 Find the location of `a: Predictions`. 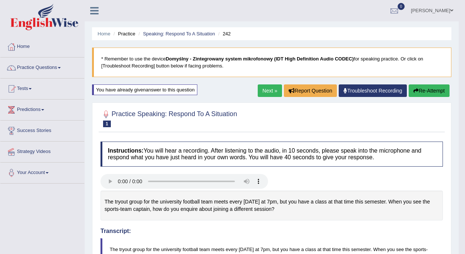

a: Predictions is located at coordinates (42, 109).